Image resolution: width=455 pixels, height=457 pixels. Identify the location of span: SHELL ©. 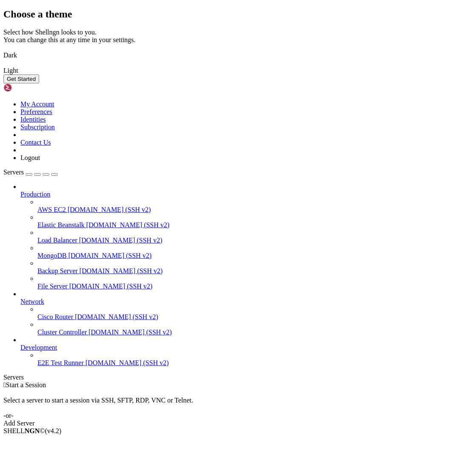
(32, 431).